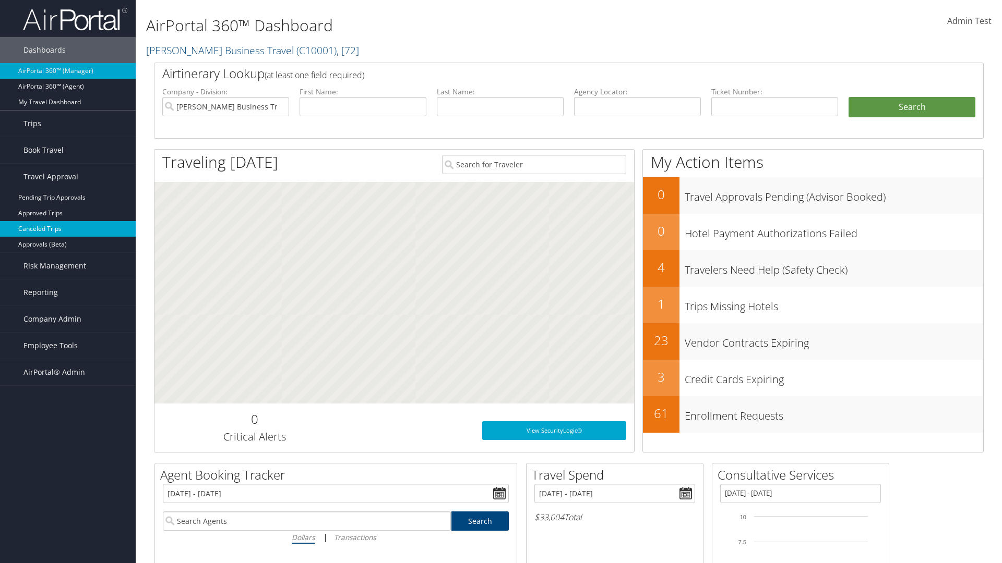 This screenshot has height=563, width=1002. I want to click on h2: 61, so click(661, 414).